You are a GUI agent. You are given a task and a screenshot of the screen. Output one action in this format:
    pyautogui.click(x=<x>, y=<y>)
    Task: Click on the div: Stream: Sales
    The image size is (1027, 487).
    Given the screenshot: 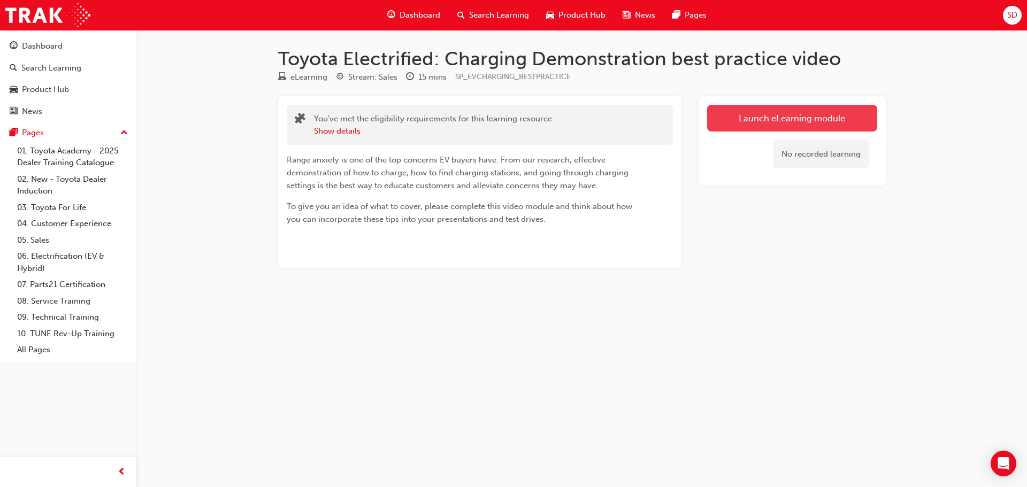 What is the action you would take?
    pyautogui.click(x=373, y=77)
    